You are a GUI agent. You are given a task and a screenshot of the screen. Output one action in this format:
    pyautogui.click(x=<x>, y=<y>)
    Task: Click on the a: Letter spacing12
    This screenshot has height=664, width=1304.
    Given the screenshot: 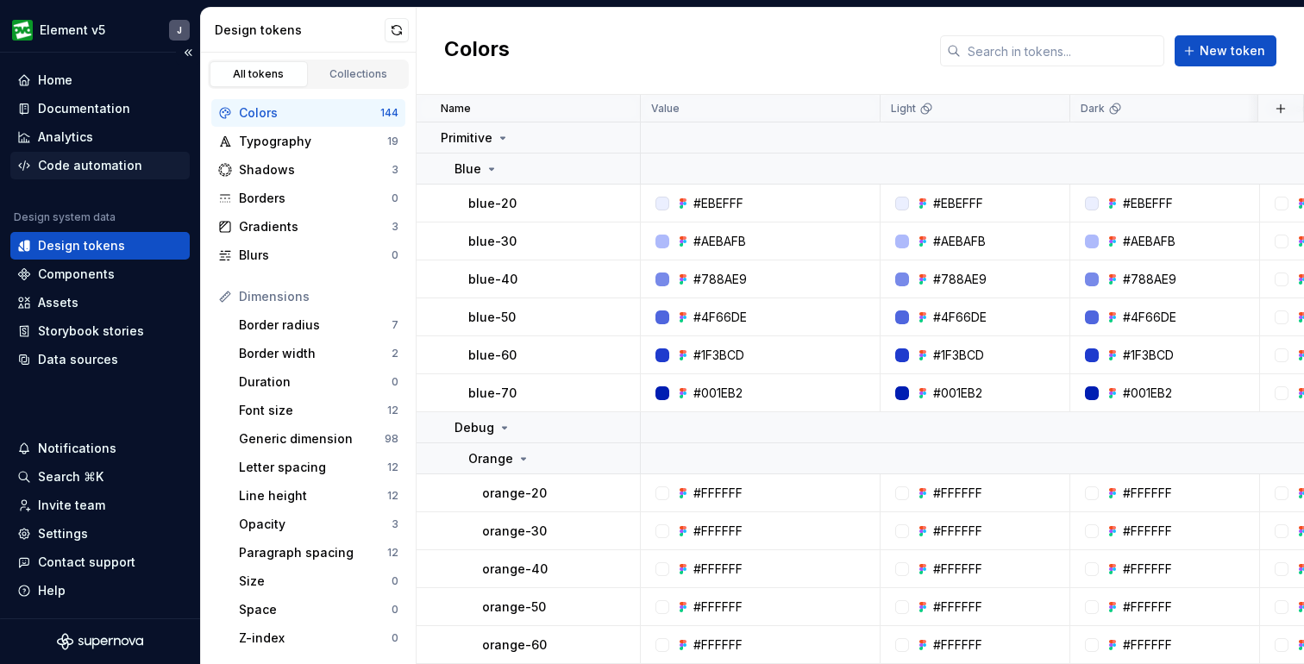 What is the action you would take?
    pyautogui.click(x=318, y=467)
    